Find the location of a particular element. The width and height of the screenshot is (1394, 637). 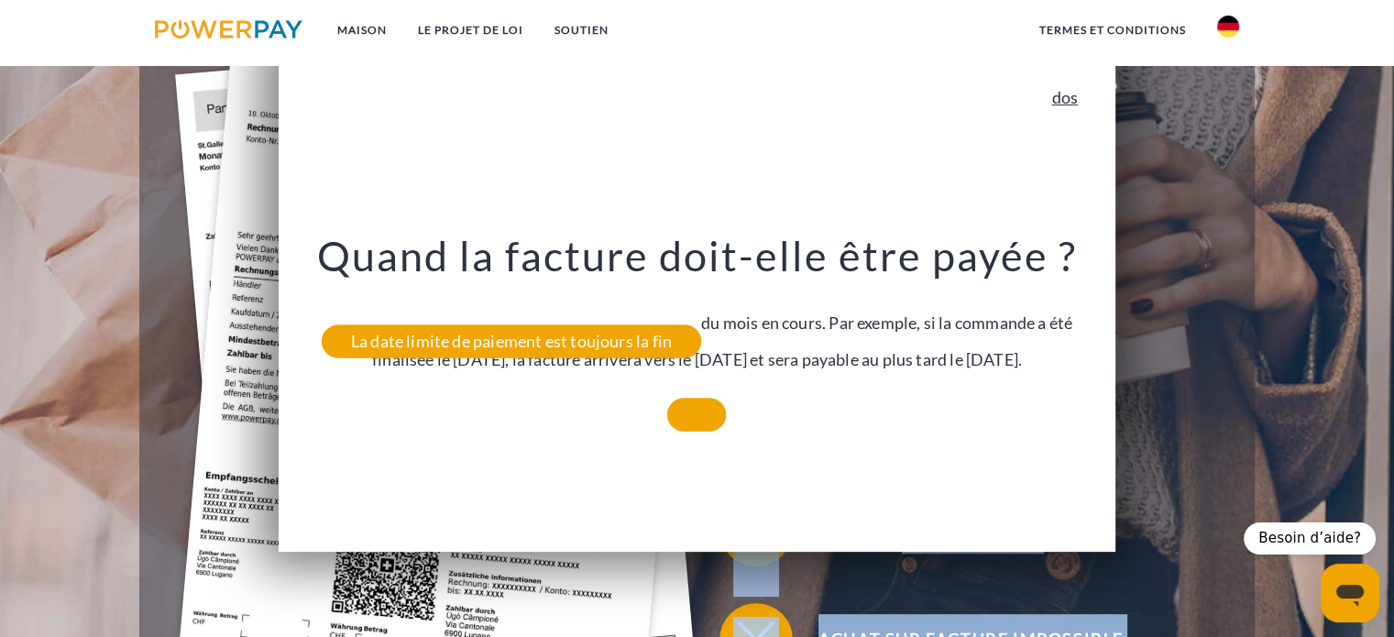

img: de is located at coordinates (1228, 27).